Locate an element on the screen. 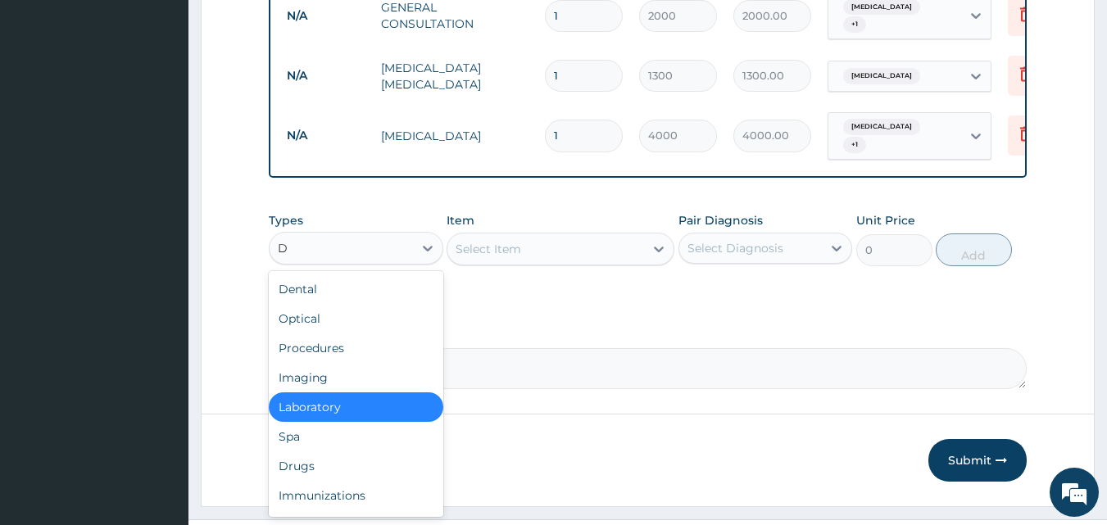 The width and height of the screenshot is (1107, 525). div: Procedures is located at coordinates (356, 348).